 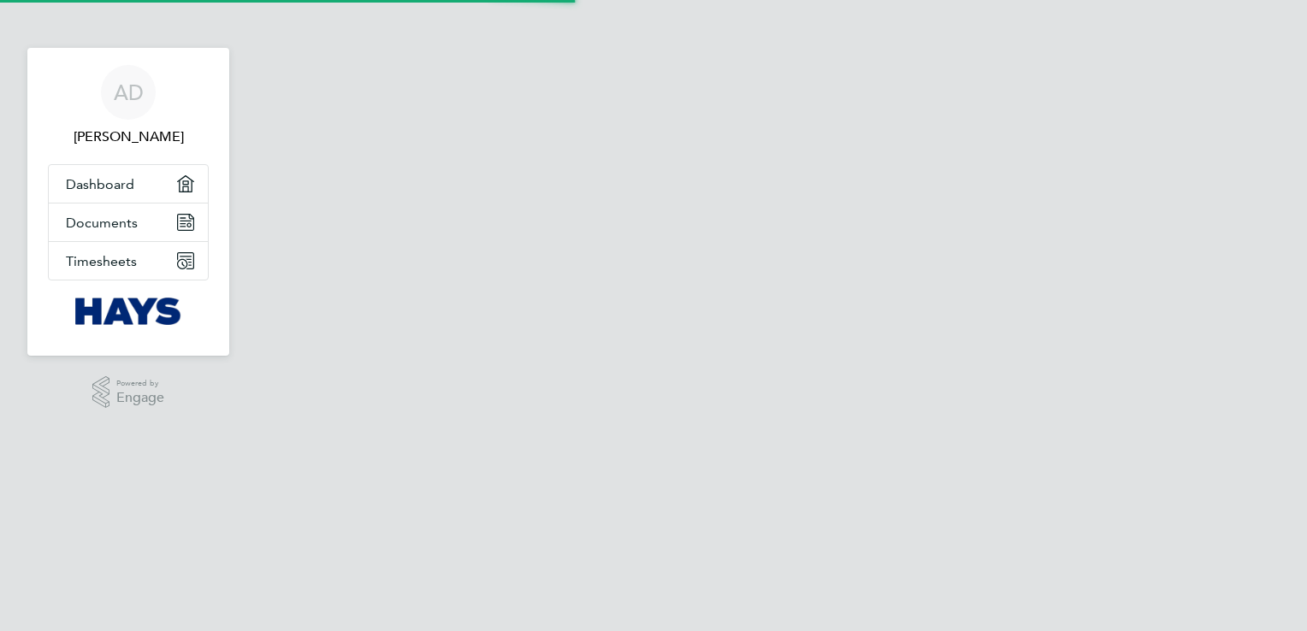 I want to click on a: Timesheets, so click(x=128, y=261).